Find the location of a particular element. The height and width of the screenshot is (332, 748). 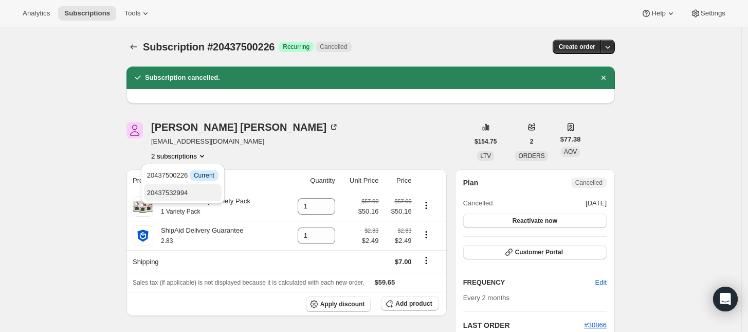

span: AOV is located at coordinates (570, 152).